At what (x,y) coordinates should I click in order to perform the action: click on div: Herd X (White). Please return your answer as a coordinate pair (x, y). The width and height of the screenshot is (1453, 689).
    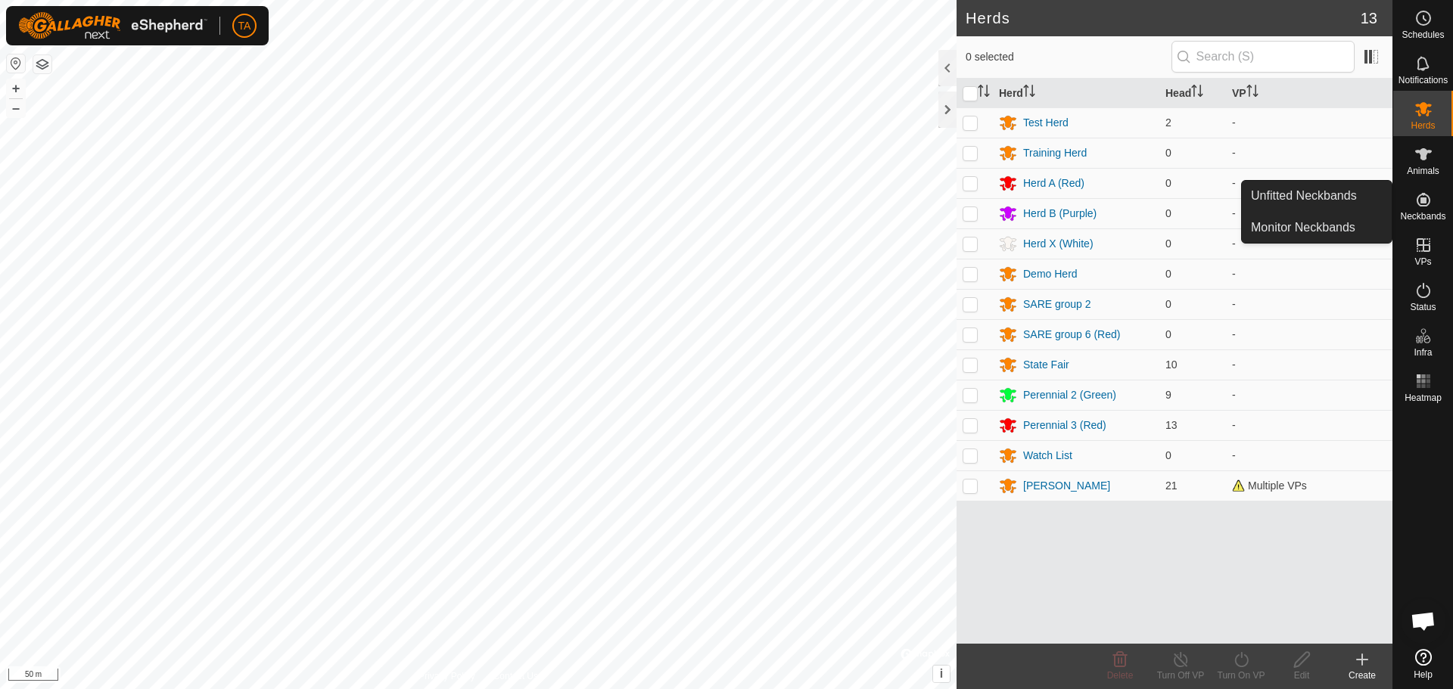
    Looking at the image, I should click on (1058, 244).